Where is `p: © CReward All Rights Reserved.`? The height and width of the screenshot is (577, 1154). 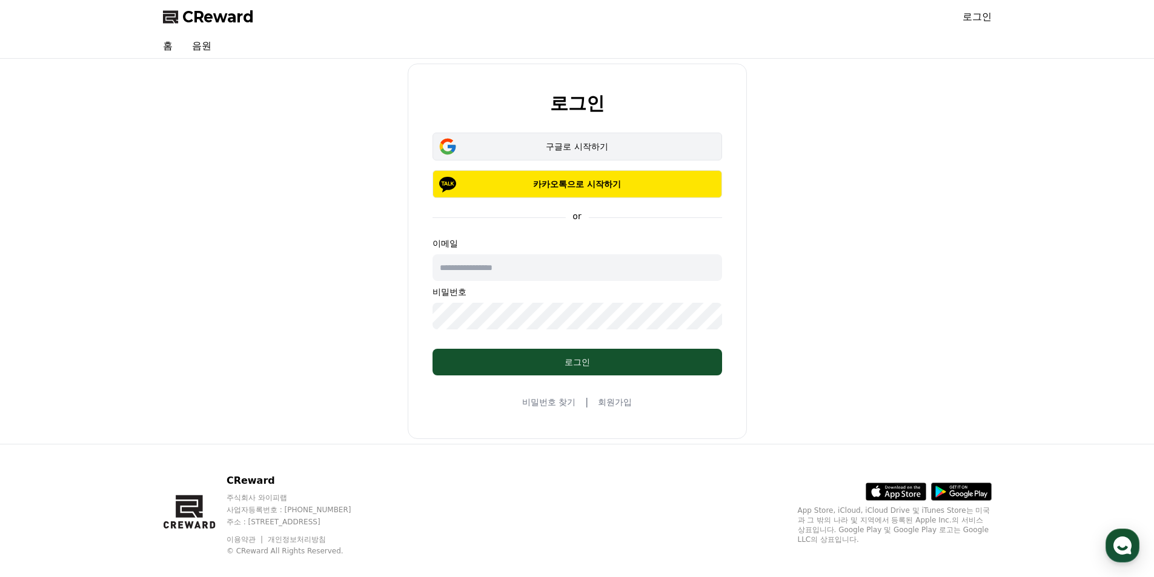 p: © CReward All Rights Reserved. is located at coordinates (301, 551).